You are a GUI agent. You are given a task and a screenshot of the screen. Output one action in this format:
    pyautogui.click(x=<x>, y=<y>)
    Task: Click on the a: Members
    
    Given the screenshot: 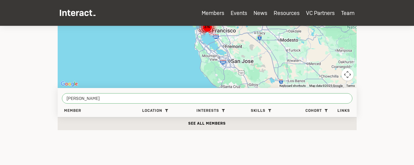 What is the action you would take?
    pyautogui.click(x=213, y=13)
    